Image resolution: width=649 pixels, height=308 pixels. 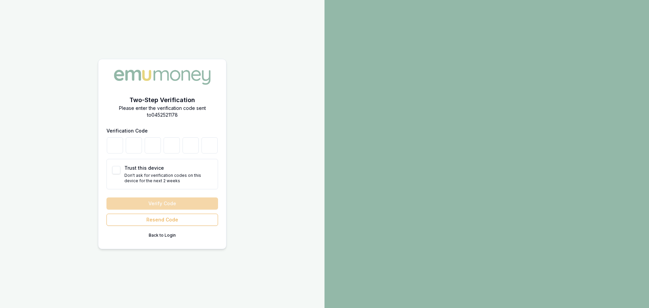 What do you see at coordinates (162, 220) in the screenshot?
I see `button: Resend Code` at bounding box center [162, 220].